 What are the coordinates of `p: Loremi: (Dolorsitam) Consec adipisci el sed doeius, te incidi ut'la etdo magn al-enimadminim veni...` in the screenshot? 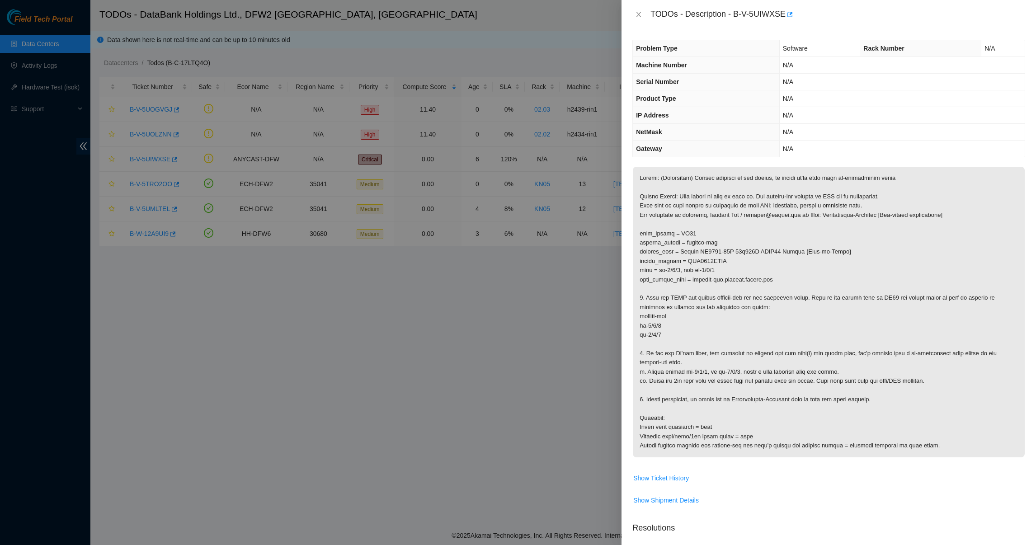 It's located at (828, 312).